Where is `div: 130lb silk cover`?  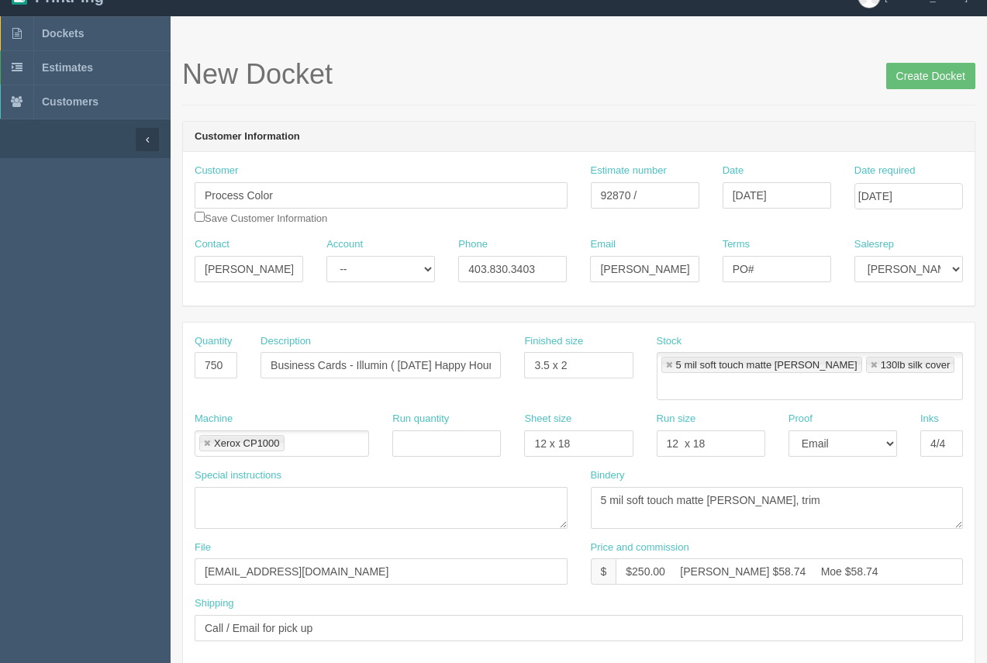 div: 130lb silk cover is located at coordinates (915, 364).